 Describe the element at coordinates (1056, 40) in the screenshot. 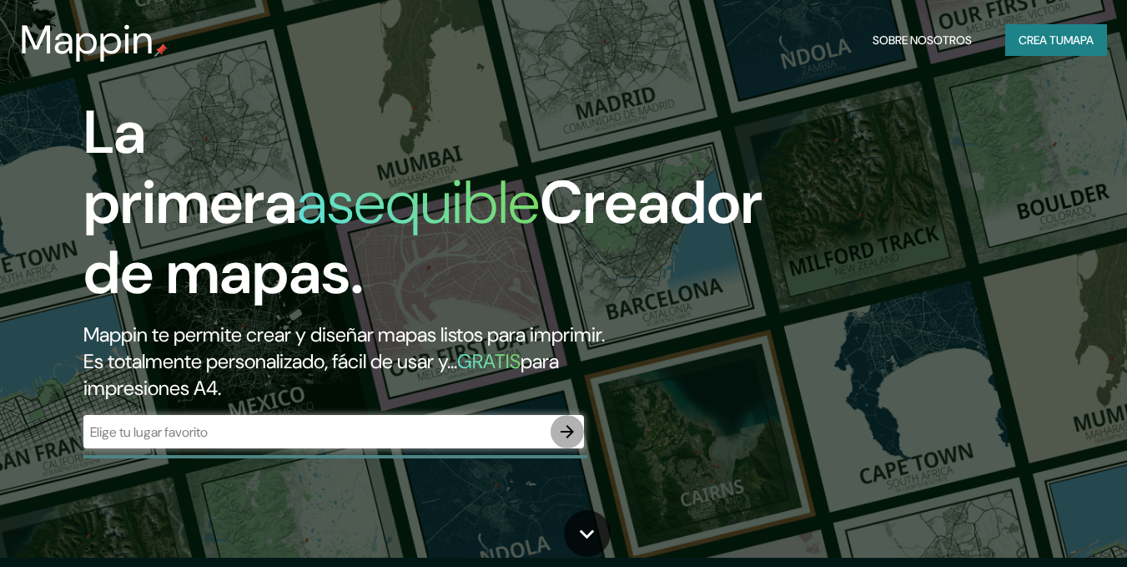

I see `button: Crea tumapa` at that location.